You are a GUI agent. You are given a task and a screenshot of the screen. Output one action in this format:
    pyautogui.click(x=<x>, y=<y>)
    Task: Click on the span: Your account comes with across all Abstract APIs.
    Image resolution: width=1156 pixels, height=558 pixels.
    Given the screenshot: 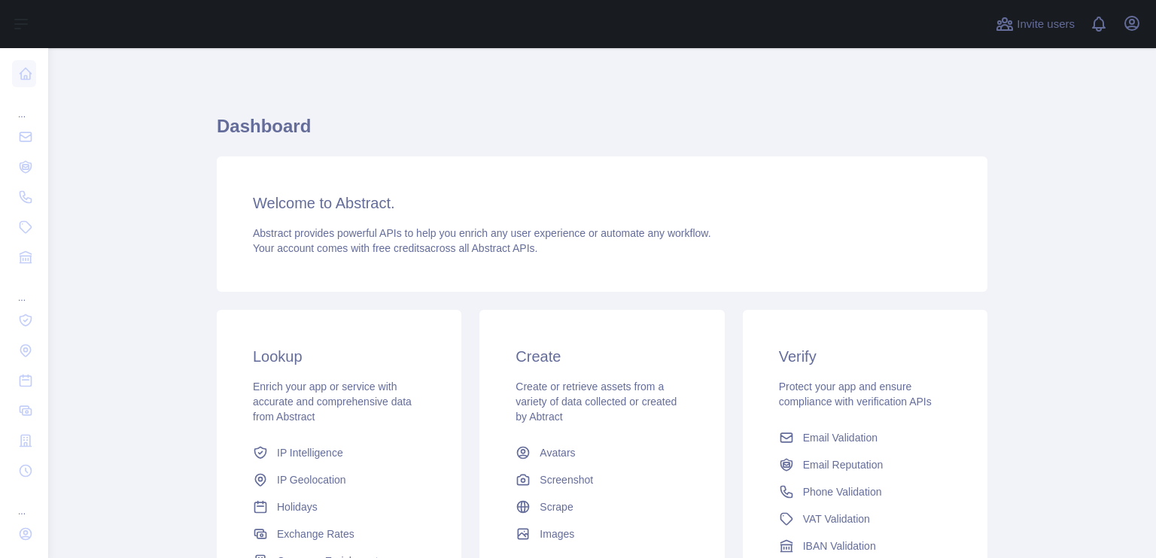 What is the action you would take?
    pyautogui.click(x=395, y=248)
    